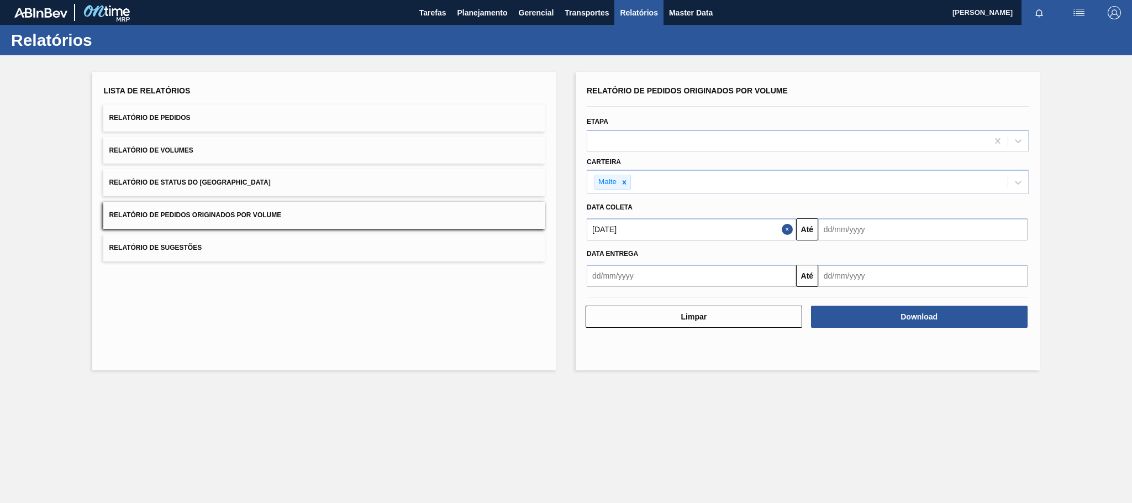  I want to click on img: userActions, so click(1079, 13).